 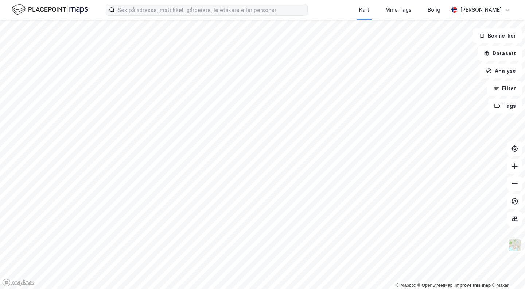 What do you see at coordinates (435, 285) in the screenshot?
I see `a: OpenStreetMap` at bounding box center [435, 285].